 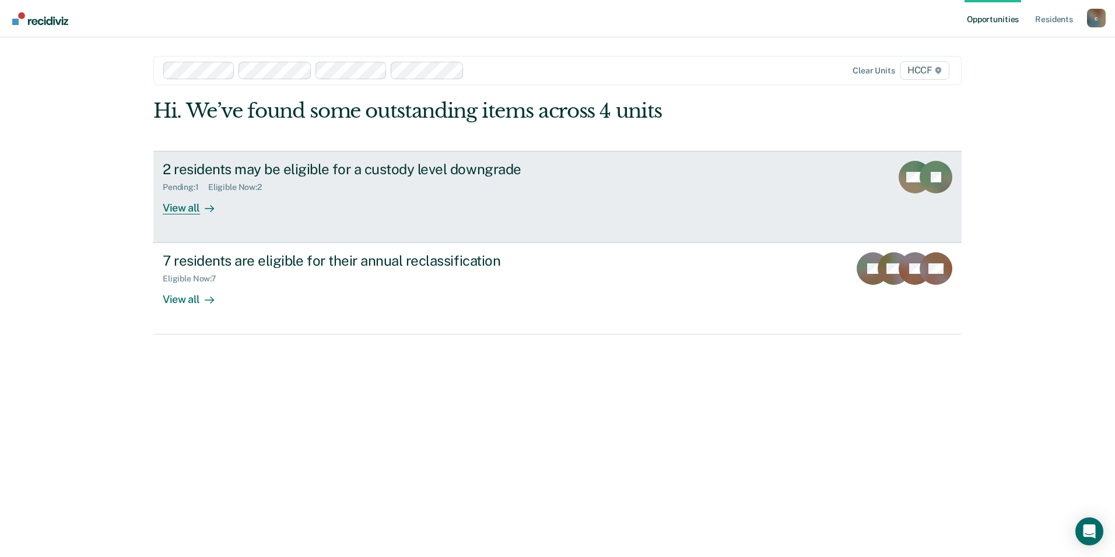 I want to click on a: 2 residents may be eligible for a custody level downgradePending:1Eligible Now:2View all, so click(x=557, y=197).